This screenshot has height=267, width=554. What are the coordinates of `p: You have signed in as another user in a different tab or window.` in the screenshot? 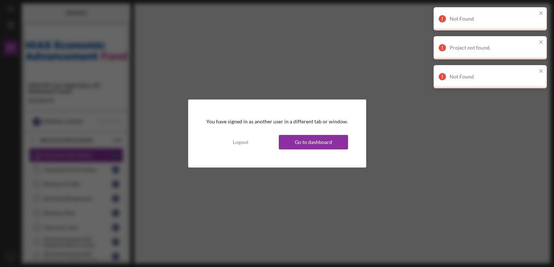 It's located at (277, 122).